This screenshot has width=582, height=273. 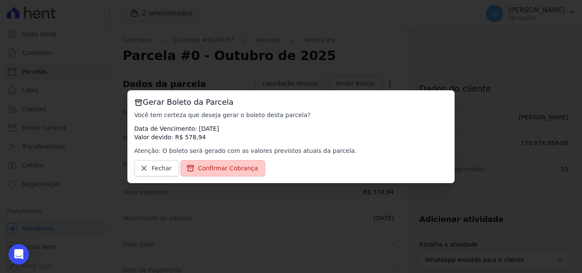 I want to click on h3: Gerar Boleto da Parcela, so click(x=291, y=102).